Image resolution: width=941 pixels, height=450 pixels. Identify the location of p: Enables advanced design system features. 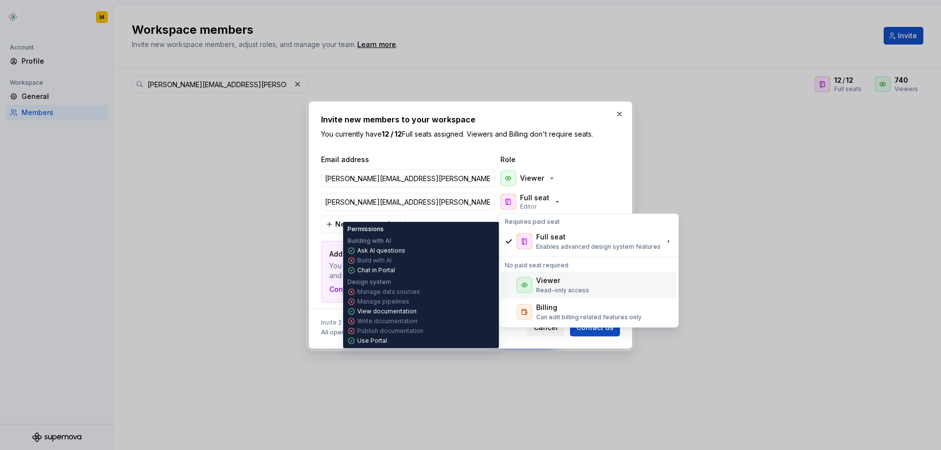
(599, 247).